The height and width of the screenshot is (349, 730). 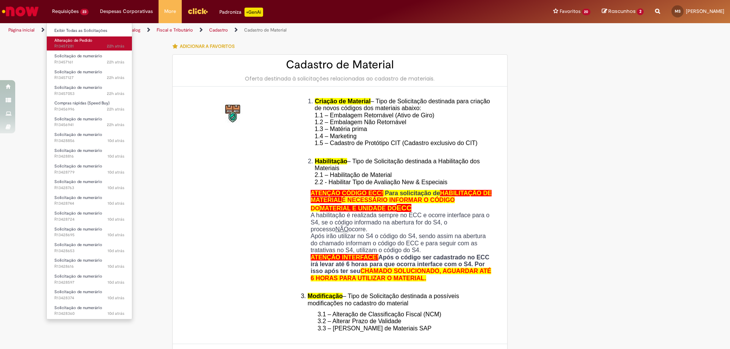 What do you see at coordinates (89, 59) in the screenshot?
I see `a: Aberto R13457161 : Solicitação de numerário` at bounding box center [89, 59].